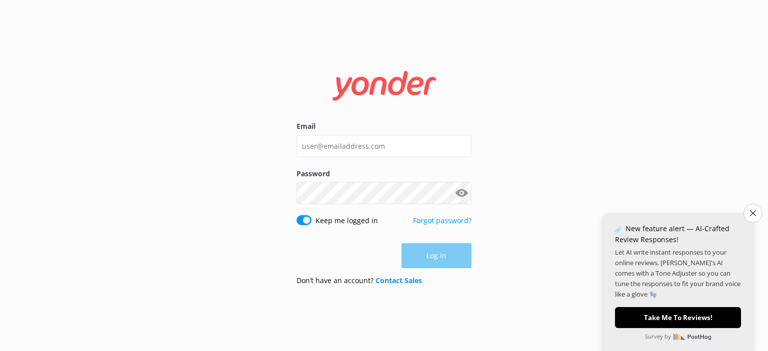 This screenshot has width=768, height=351. What do you see at coordinates (398, 280) in the screenshot?
I see `a: Contact Sales` at bounding box center [398, 280].